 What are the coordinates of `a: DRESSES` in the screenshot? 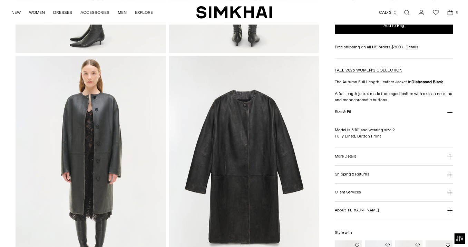 It's located at (62, 12).